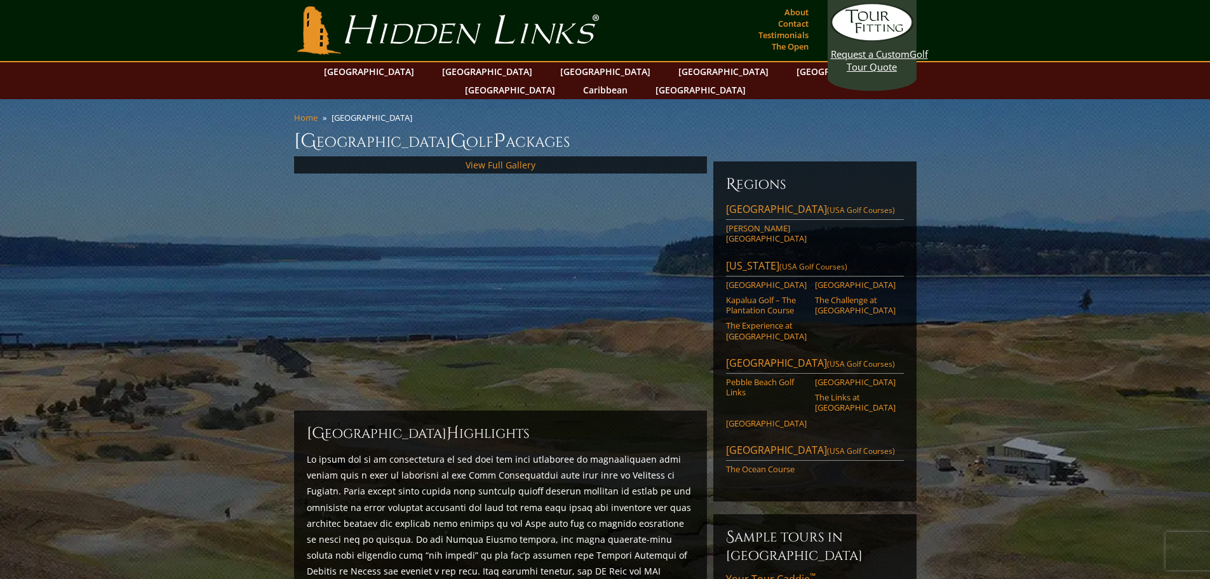 This screenshot has width=1210, height=579. I want to click on h6: Regions, so click(815, 184).